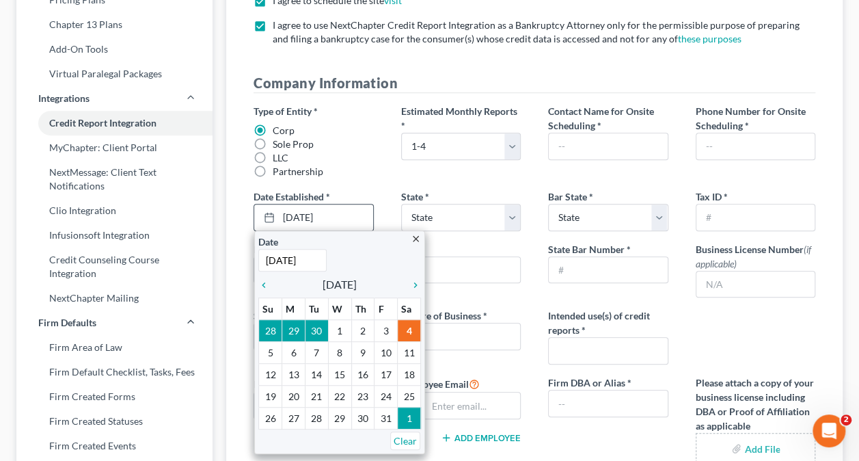 The image size is (859, 461). Describe the element at coordinates (316, 308) in the screenshot. I see `th: Tu` at that location.